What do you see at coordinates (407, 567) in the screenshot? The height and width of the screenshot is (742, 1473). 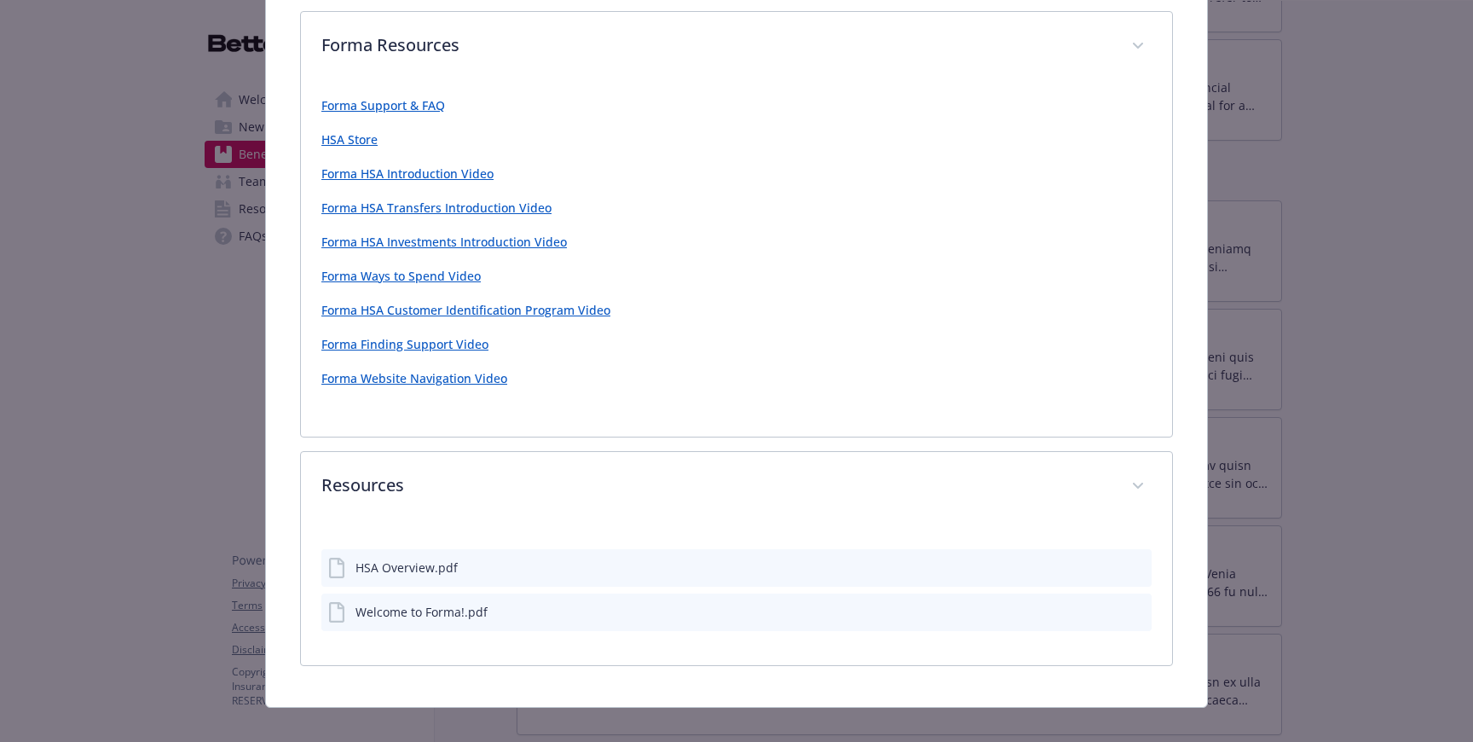 I see `div: HSA Overview.pdf` at bounding box center [407, 567].